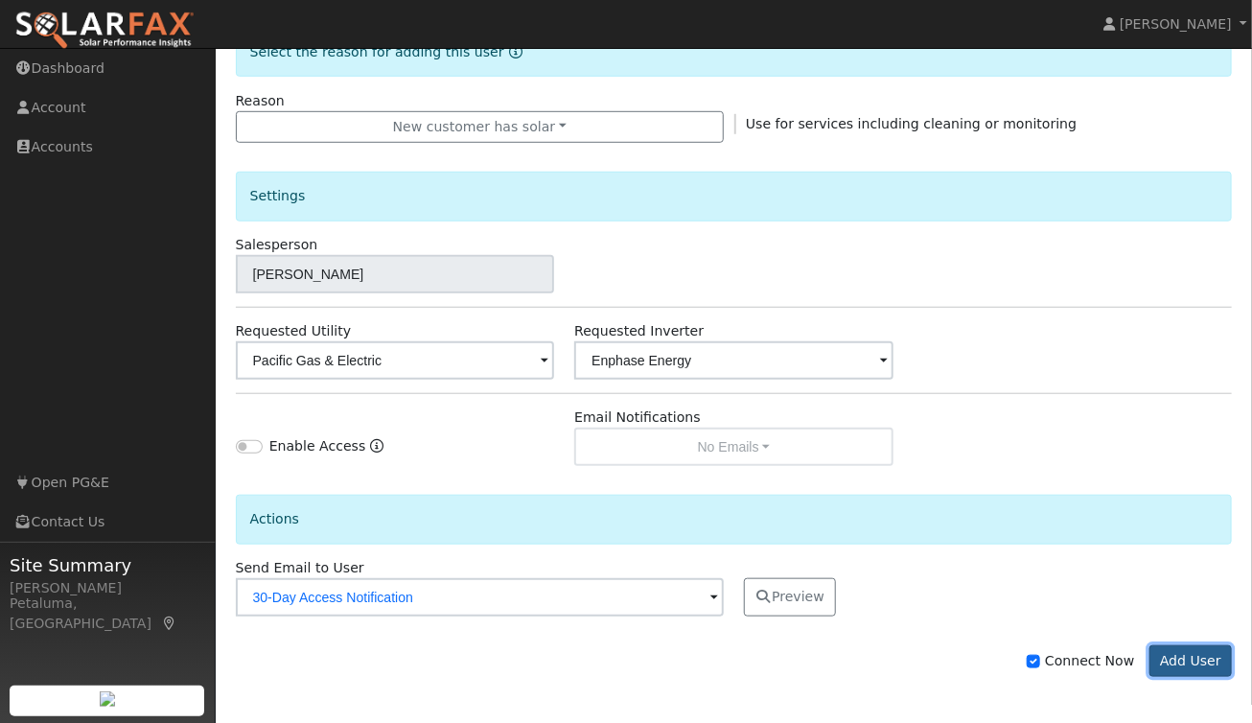 The image size is (1252, 723). I want to click on span: Site Summary, so click(107, 565).